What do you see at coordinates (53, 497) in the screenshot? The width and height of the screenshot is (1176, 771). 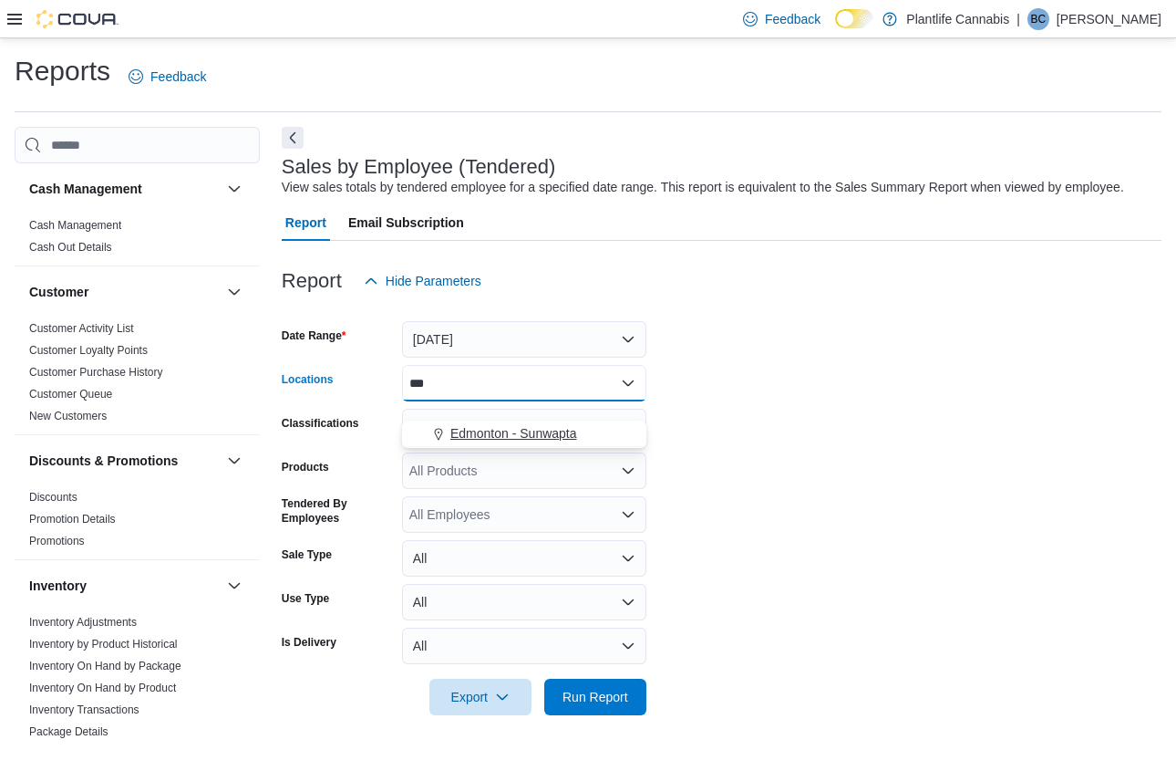 I see `span: Discounts` at bounding box center [53, 497].